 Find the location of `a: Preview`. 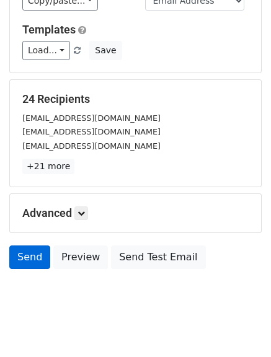

a: Preview is located at coordinates (81, 257).